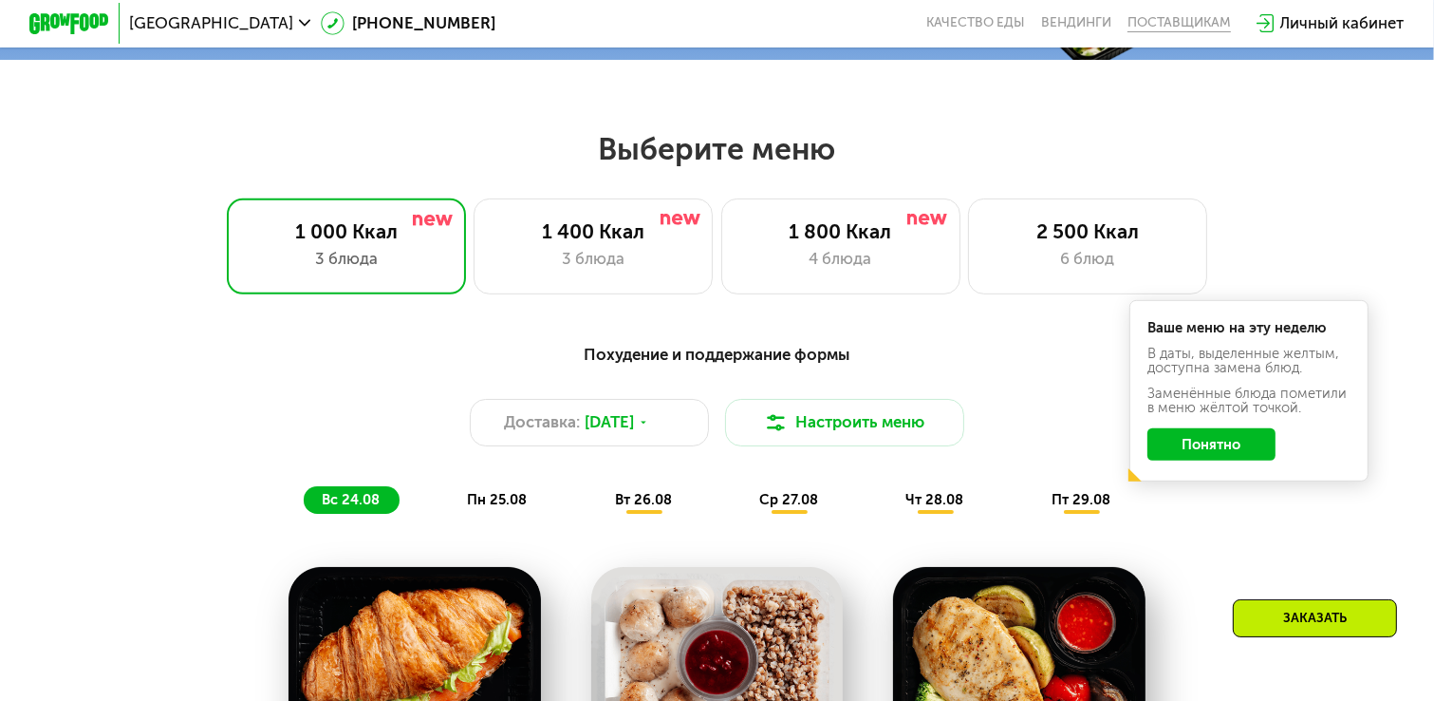 Image resolution: width=1434 pixels, height=701 pixels. I want to click on div: Ваше меню на эту неделю, so click(1249, 328).